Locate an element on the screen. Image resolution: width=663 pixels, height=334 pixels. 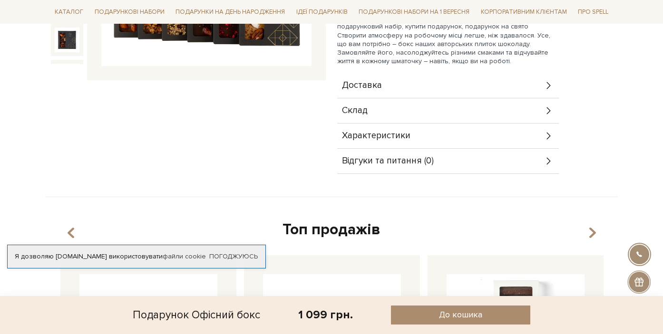
div: 1 099 грн. is located at coordinates (325, 315).